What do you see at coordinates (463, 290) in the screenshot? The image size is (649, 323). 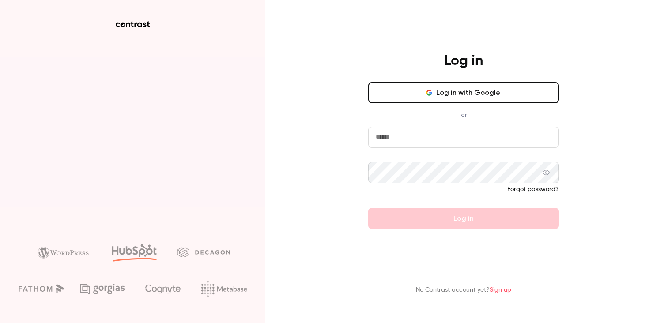 I see `p: No Contrast account yet?` at bounding box center [463, 290].